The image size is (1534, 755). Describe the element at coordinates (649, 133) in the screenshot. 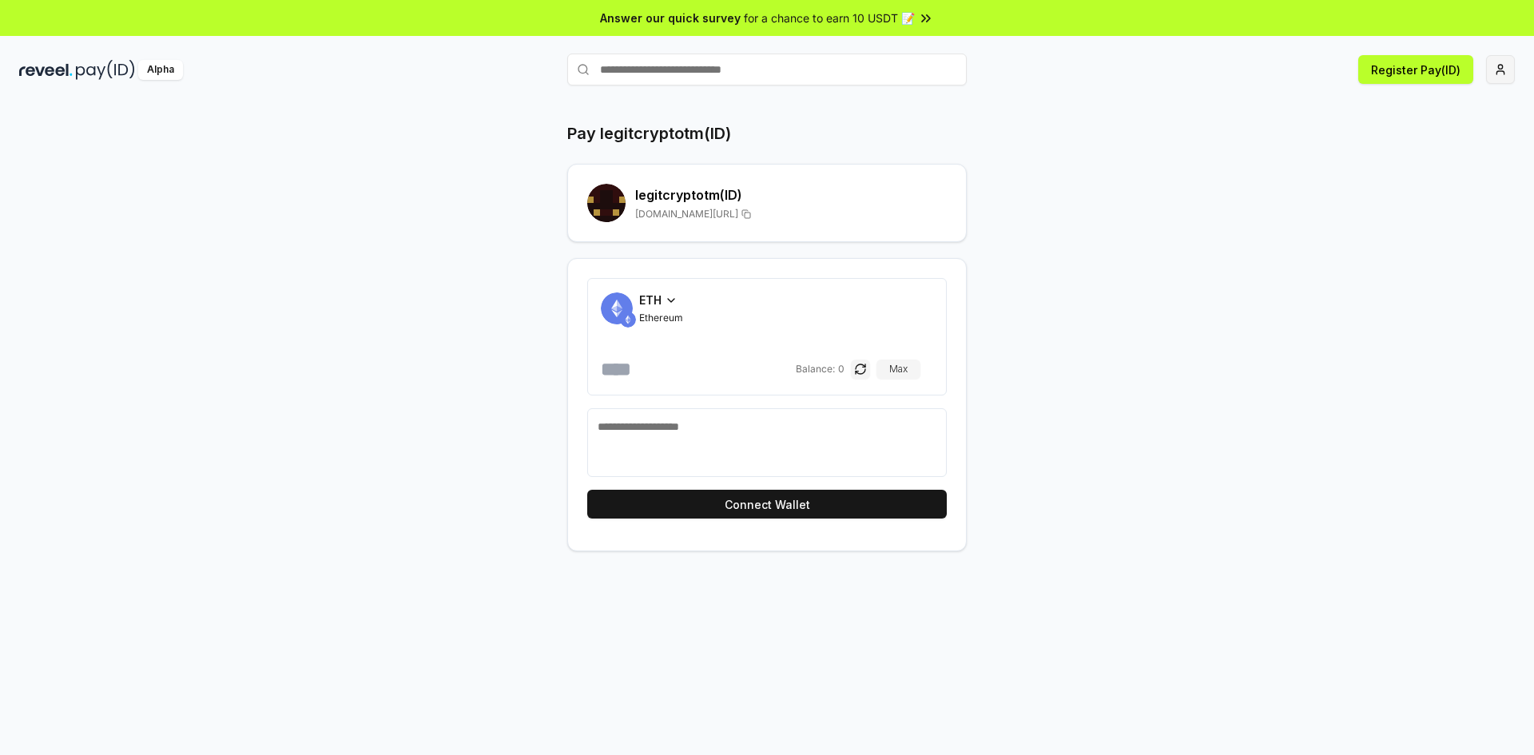

I see `h1: Pay legitcryptotm(ID)` at that location.